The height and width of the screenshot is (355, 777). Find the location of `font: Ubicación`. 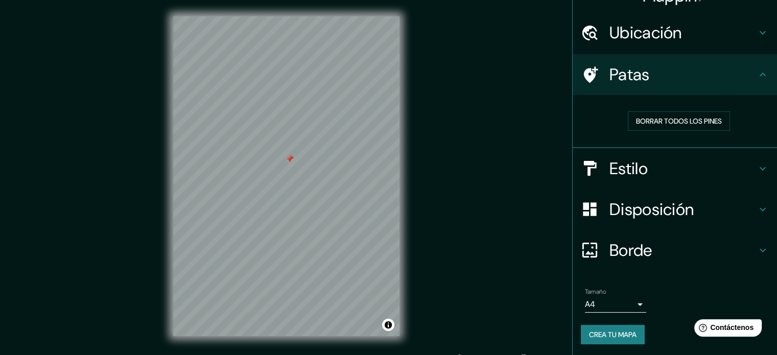

font: Ubicación is located at coordinates (645, 33).